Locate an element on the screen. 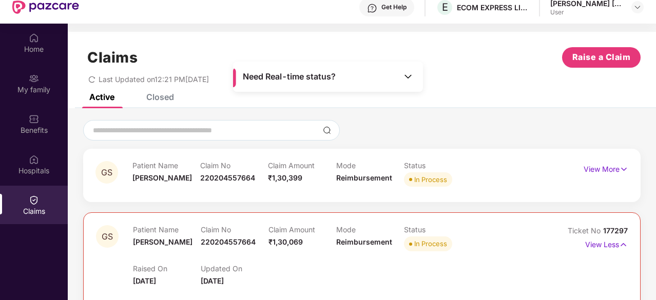 This screenshot has width=656, height=300. span: E is located at coordinates (445, 7).